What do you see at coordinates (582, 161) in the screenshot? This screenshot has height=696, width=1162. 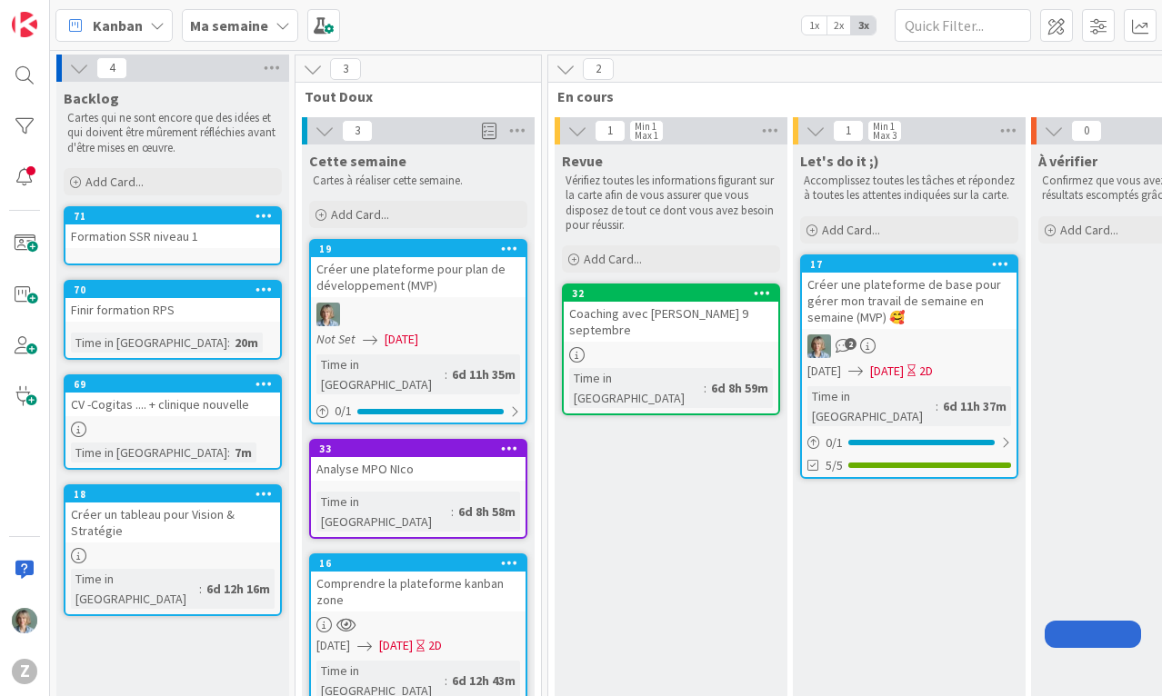 I see `span: Revue` at bounding box center [582, 161].